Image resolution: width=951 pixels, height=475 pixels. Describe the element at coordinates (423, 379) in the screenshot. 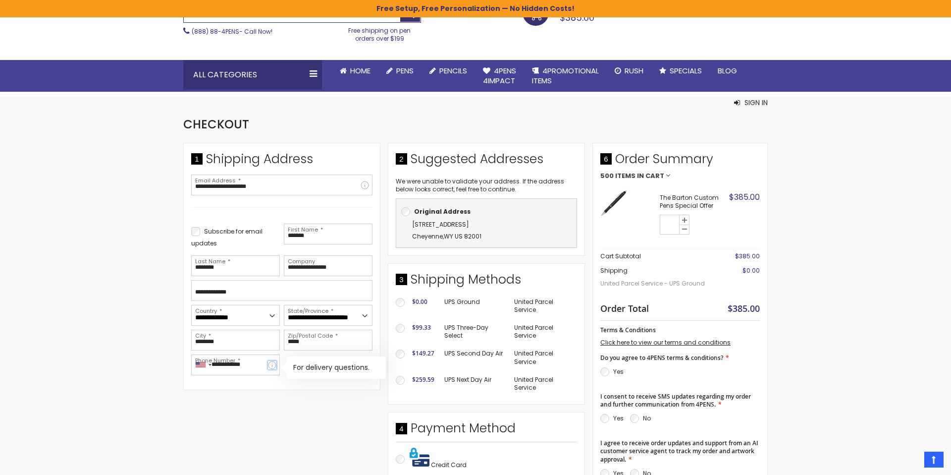

I see `span: $259.59` at that location.